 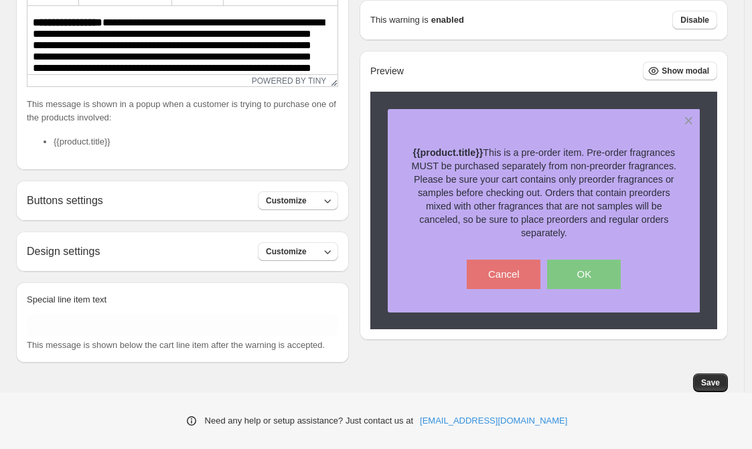 I want to click on button: Show modal, so click(x=680, y=71).